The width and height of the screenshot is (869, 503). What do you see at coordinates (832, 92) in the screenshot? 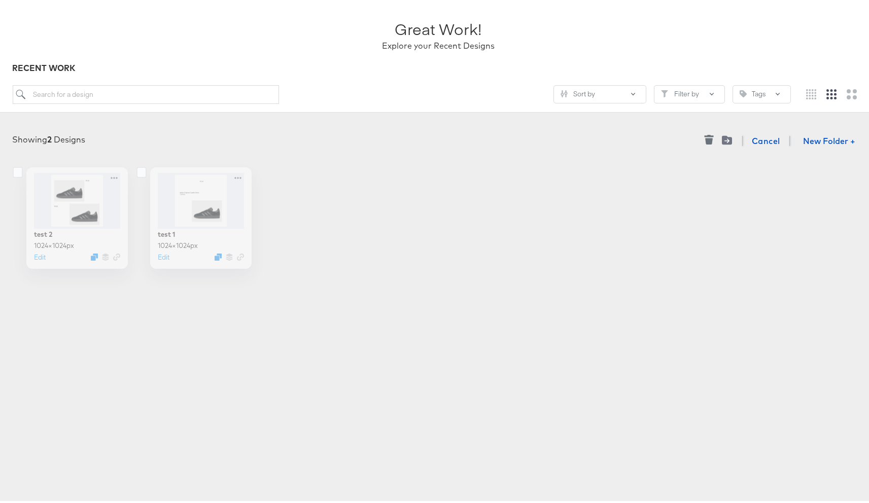
I see `svg: Medium grid` at bounding box center [832, 92].